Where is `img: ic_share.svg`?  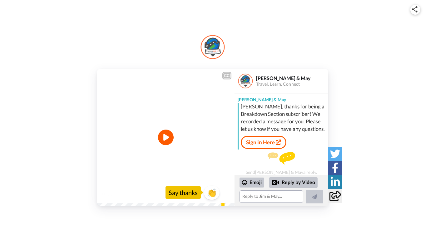
img: ic_share.svg is located at coordinates (414, 9).